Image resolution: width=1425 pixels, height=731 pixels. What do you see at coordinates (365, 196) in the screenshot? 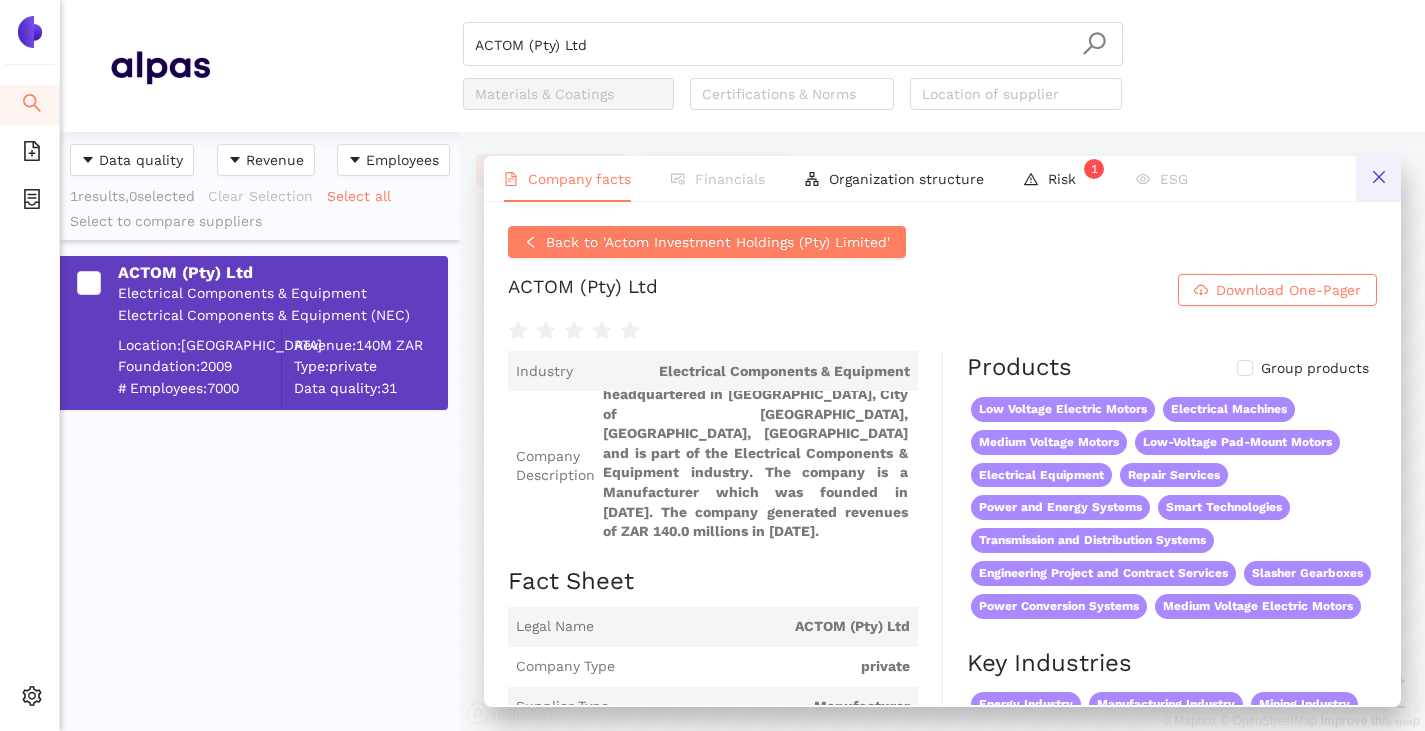
I see `button: Select all` at bounding box center [365, 196].